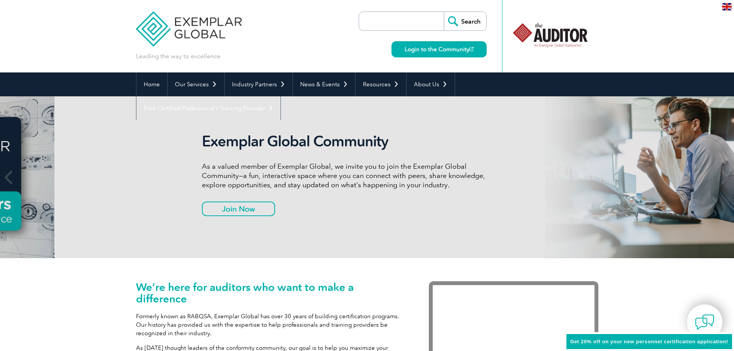 This screenshot has width=734, height=351. What do you see at coordinates (465, 21) in the screenshot?
I see `input: Search` at bounding box center [465, 21].